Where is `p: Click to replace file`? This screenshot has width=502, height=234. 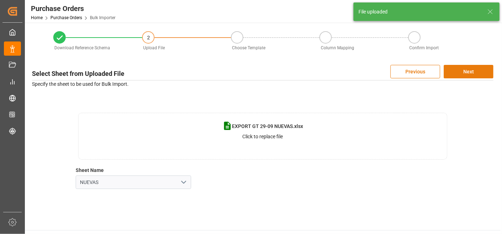
p: Click to replace file is located at coordinates (263, 137).